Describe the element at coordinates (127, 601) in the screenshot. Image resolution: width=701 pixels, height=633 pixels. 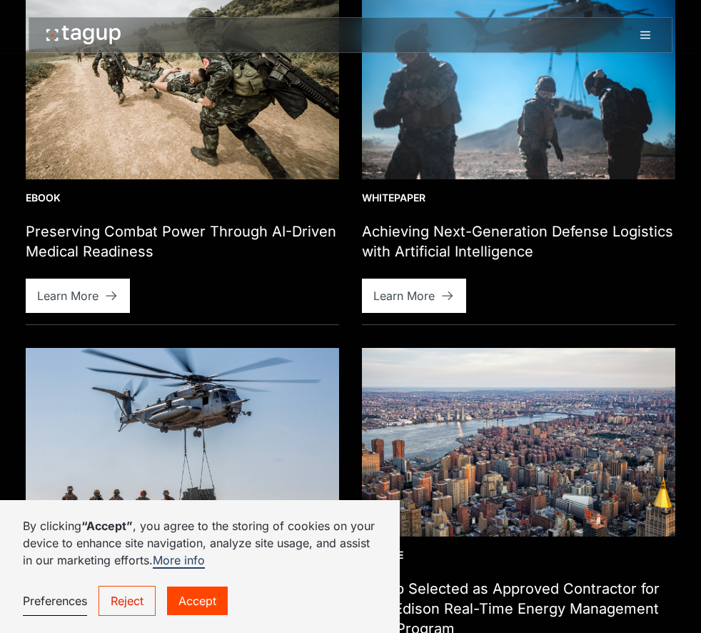
I see `a: Reject` at that location.